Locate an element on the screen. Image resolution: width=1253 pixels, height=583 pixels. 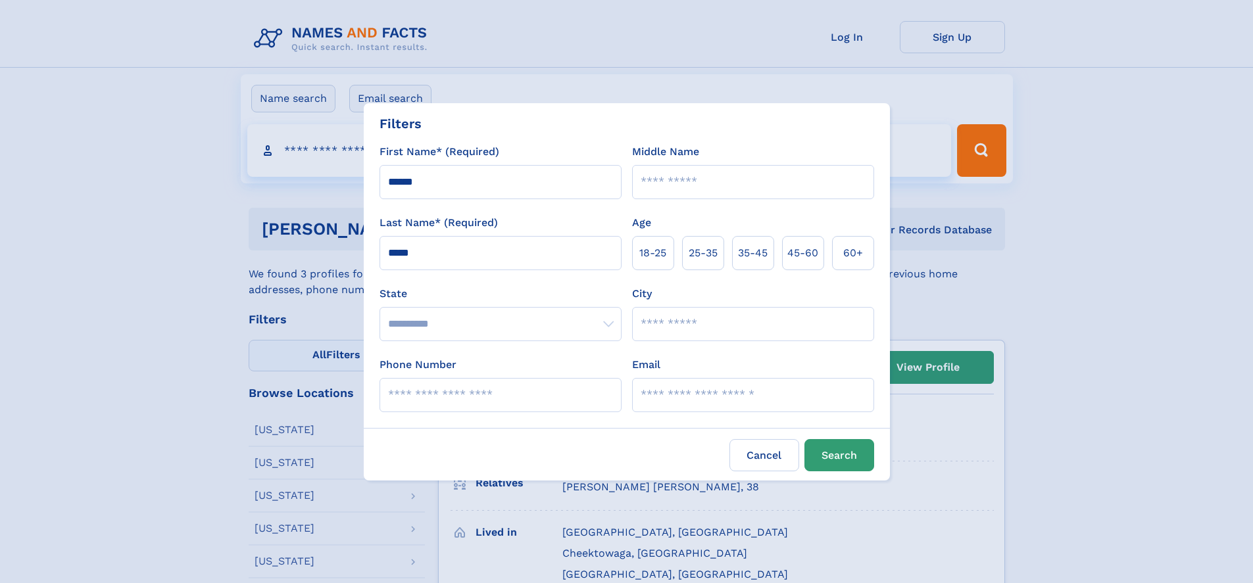
span: 25‑35 is located at coordinates (703, 253).